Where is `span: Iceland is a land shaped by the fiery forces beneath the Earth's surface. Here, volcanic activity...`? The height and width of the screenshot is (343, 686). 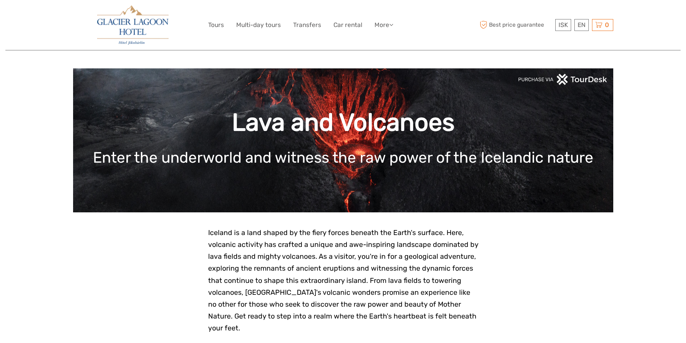 span: Iceland is a land shaped by the fiery forces beneath the Earth's surface. Here, volcanic activity... is located at coordinates (343, 280).